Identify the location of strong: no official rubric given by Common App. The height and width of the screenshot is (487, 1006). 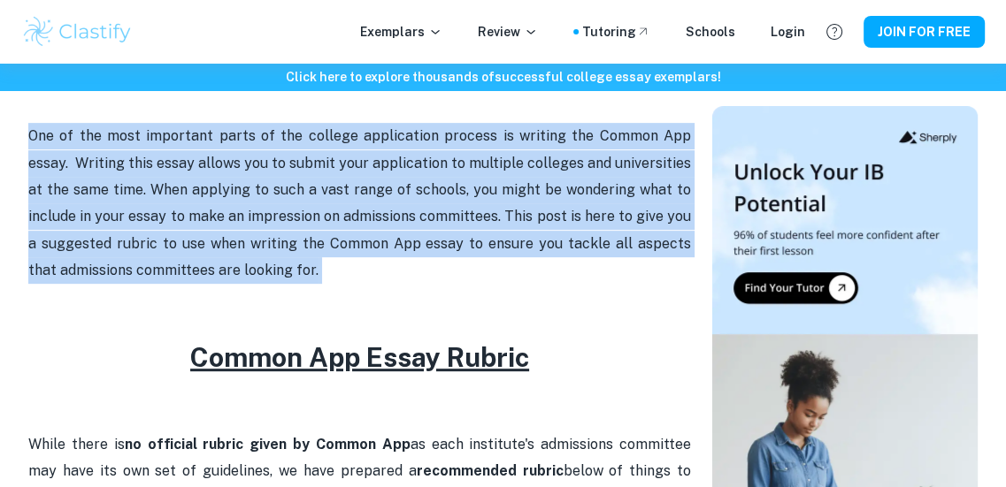
(267, 444).